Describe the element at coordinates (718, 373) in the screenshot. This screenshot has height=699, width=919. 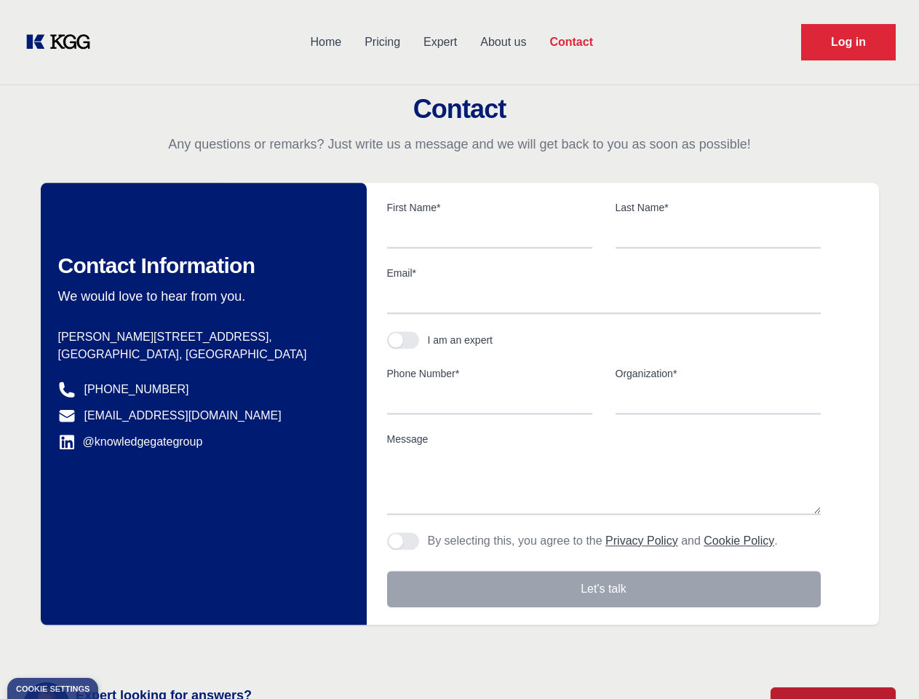
I see `label: Organization*` at that location.